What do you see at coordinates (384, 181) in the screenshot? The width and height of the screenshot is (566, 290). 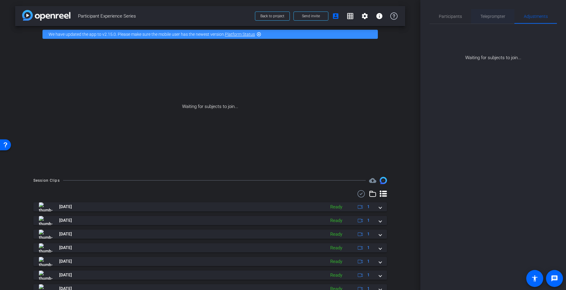 I see `img: Session clips` at bounding box center [384, 181].